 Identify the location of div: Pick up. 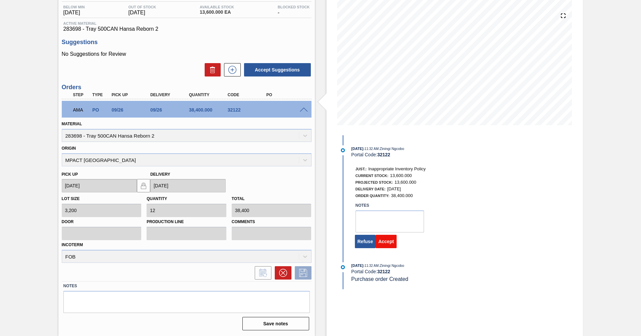
(132, 95).